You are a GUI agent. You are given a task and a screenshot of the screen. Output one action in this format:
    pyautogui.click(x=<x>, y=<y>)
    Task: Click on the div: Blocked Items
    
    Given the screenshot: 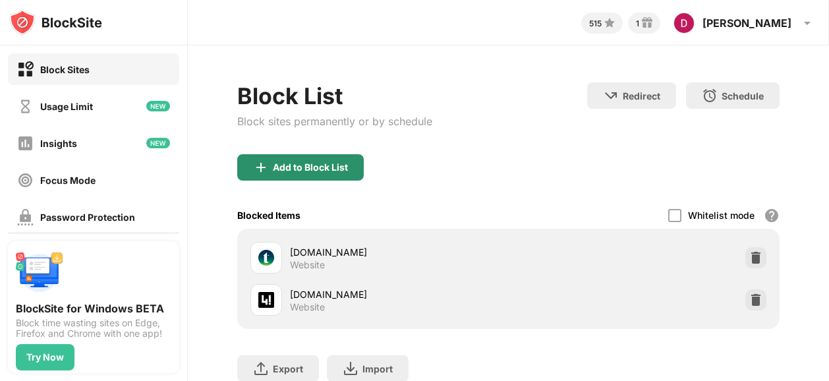 What is the action you would take?
    pyautogui.click(x=269, y=215)
    